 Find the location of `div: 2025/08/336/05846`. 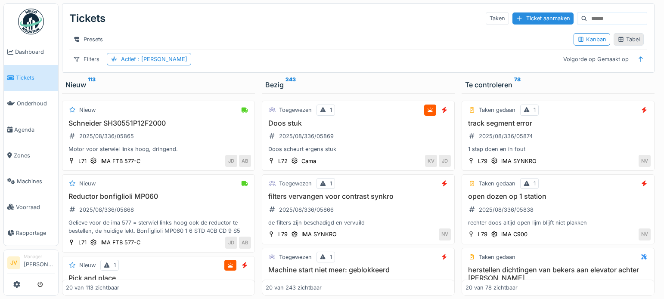

div: 2025/08/336/05846 is located at coordinates (306, 283).